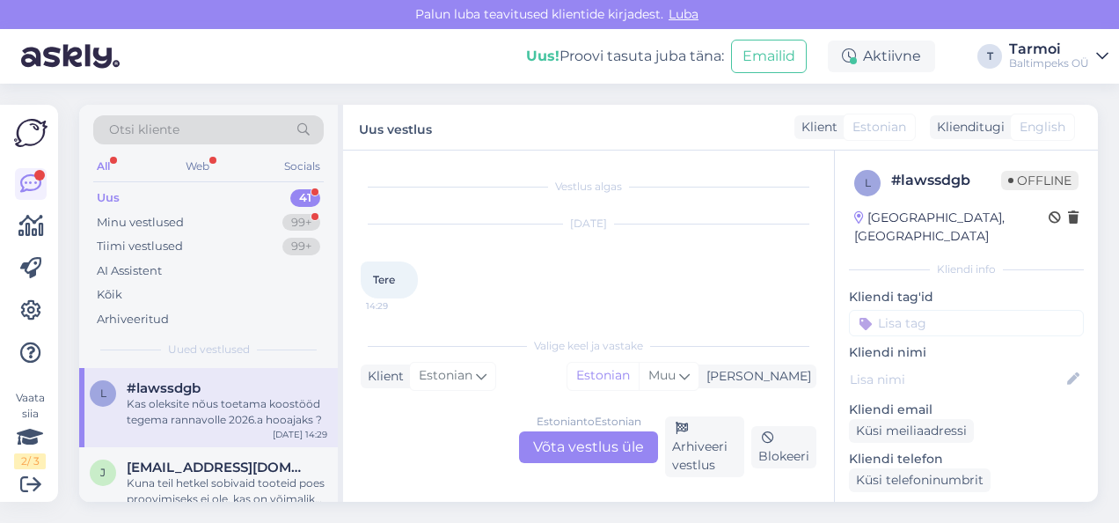 This screenshot has height=523, width=1119. Describe the element at coordinates (305, 198) in the screenshot. I see `div: 41` at that location.